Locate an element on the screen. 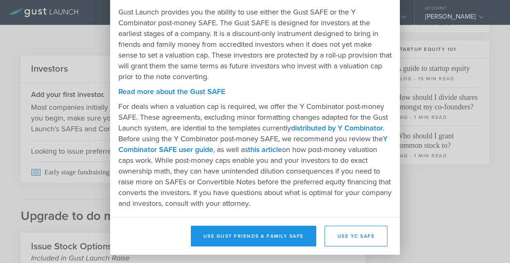 This screenshot has width=510, height=263. a: this article is located at coordinates (265, 149).